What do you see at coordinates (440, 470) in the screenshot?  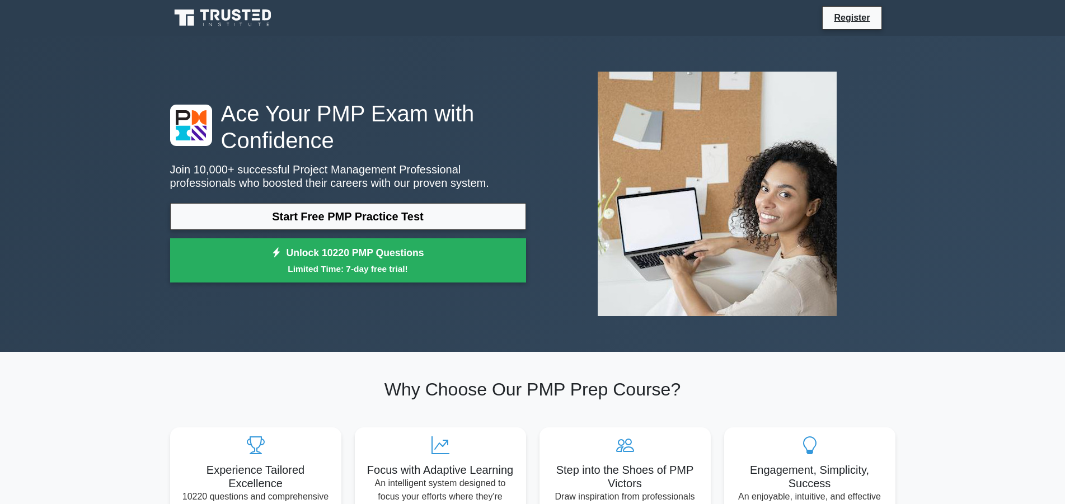 I see `h5: Focus with Adaptive Learning` at bounding box center [440, 470].